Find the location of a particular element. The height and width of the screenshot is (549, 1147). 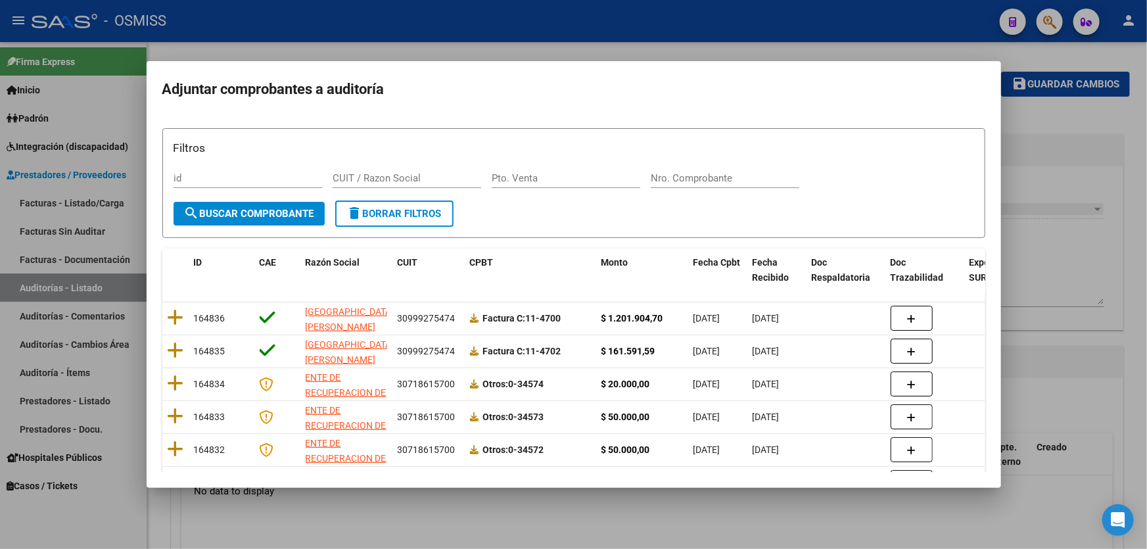

button: Borrar Filtros is located at coordinates (394, 214).